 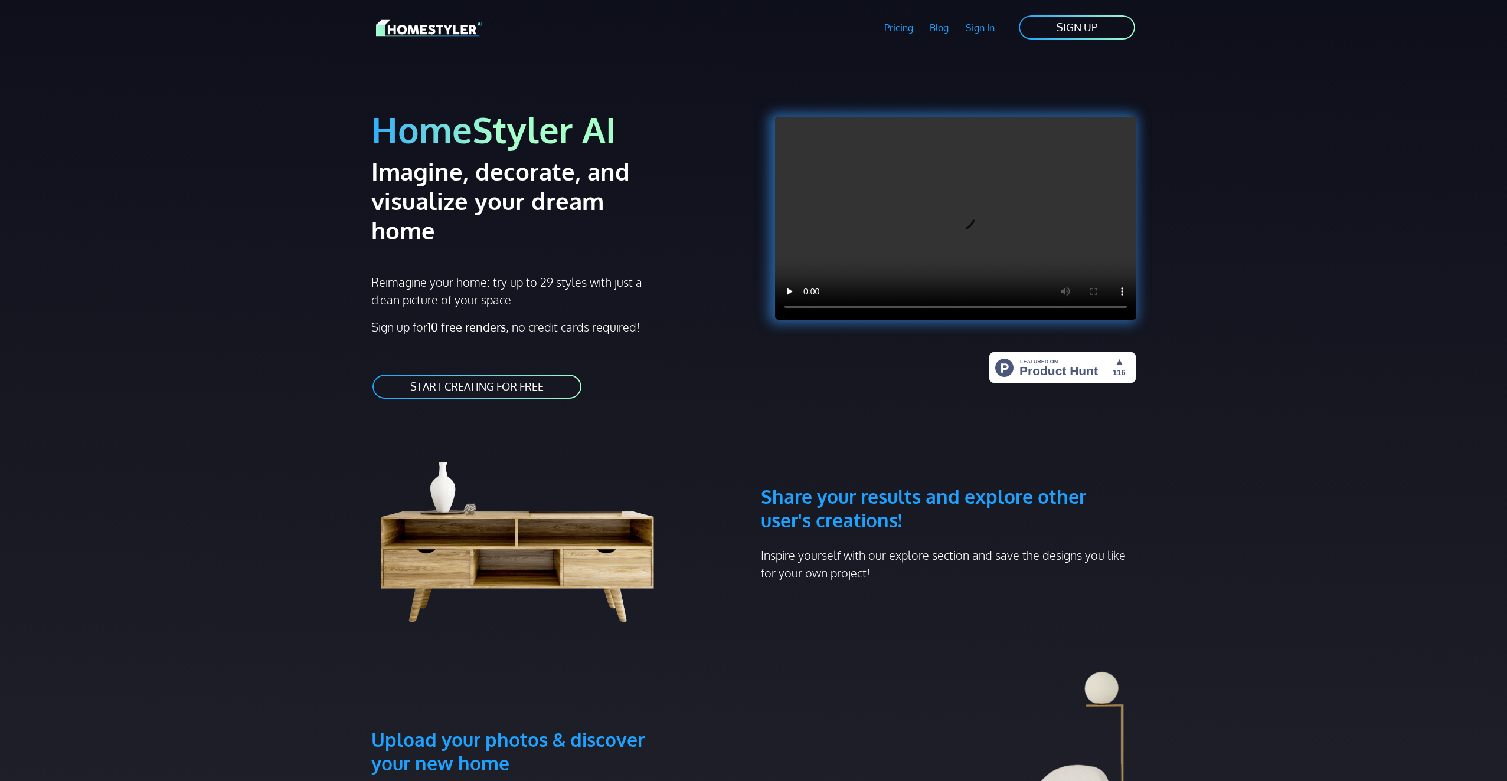 What do you see at coordinates (559, 129) in the screenshot?
I see `h1: HomeStyler AI` at bounding box center [559, 129].